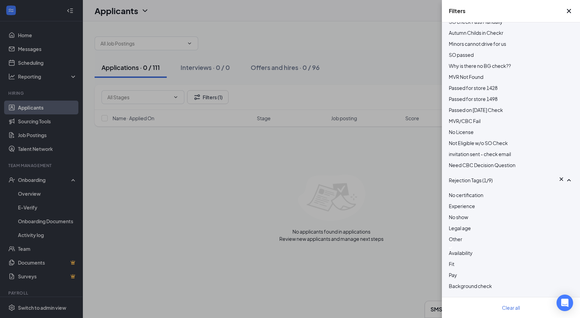  I want to click on span: Autumn Childs in Checkr, so click(476, 33).